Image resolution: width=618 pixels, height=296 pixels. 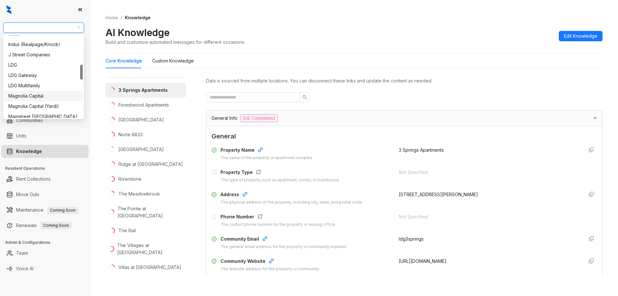 I want to click on div: The Rail, so click(x=127, y=230).